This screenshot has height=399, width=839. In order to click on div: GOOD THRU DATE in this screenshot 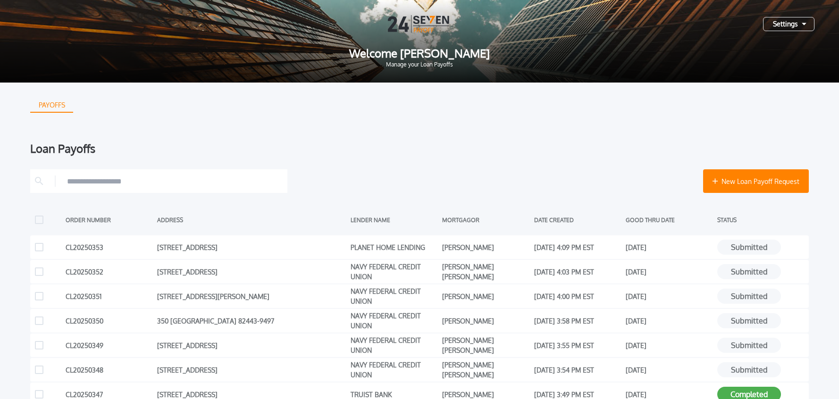, I will do `click(669, 220)`.